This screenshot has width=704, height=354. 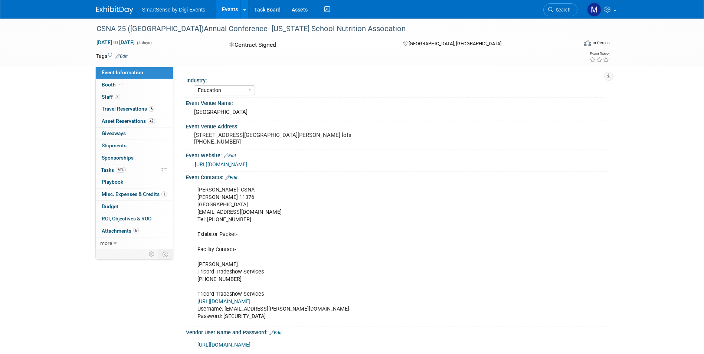 I want to click on span: Misc. Expenses & Credits, so click(x=134, y=194).